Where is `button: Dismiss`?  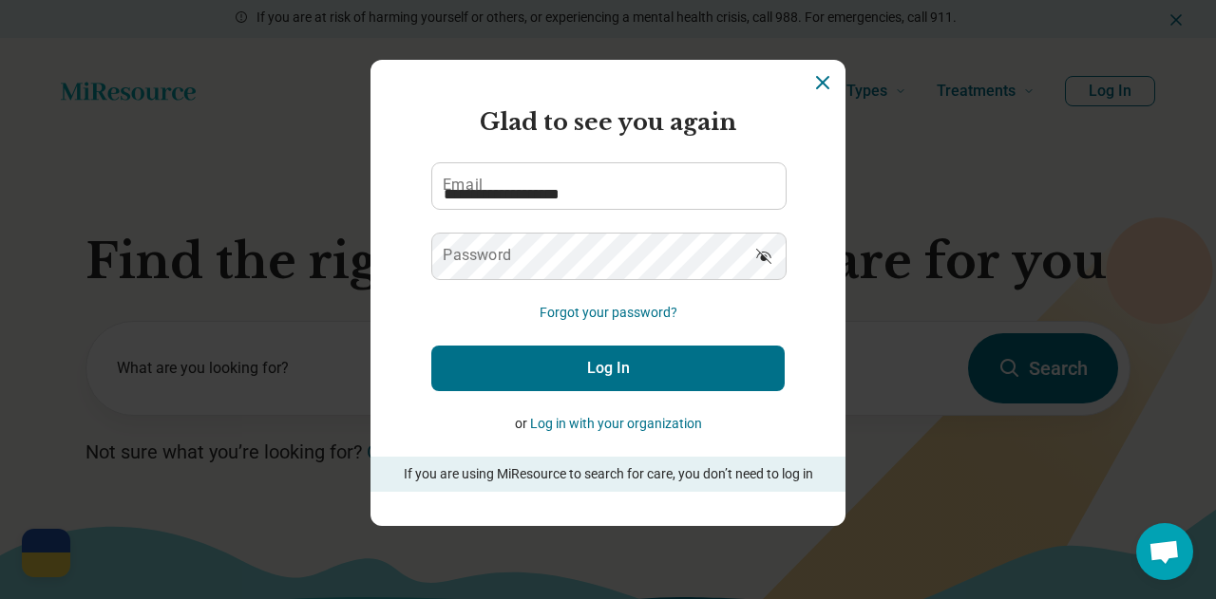
button: Dismiss is located at coordinates (823, 83).